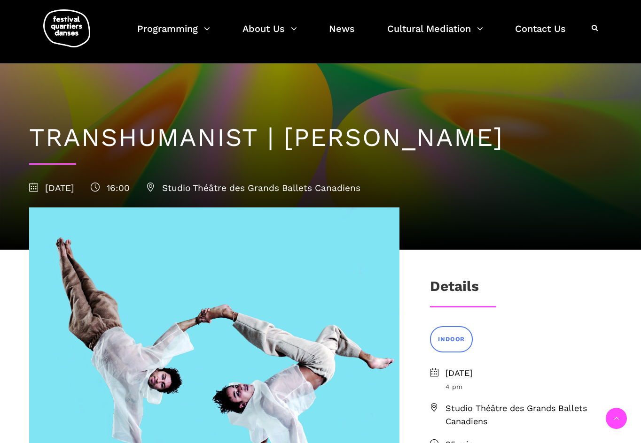 Image resolution: width=641 pixels, height=443 pixels. What do you see at coordinates (451, 340) in the screenshot?
I see `span: INDOOR` at bounding box center [451, 340].